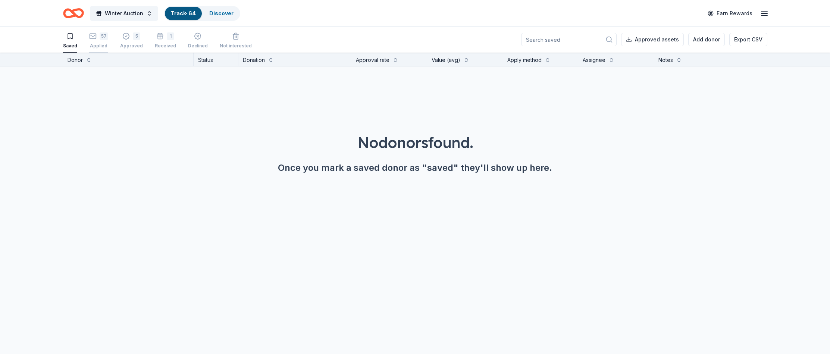 This screenshot has width=830, height=354. I want to click on a: Earn Rewards, so click(730, 13).